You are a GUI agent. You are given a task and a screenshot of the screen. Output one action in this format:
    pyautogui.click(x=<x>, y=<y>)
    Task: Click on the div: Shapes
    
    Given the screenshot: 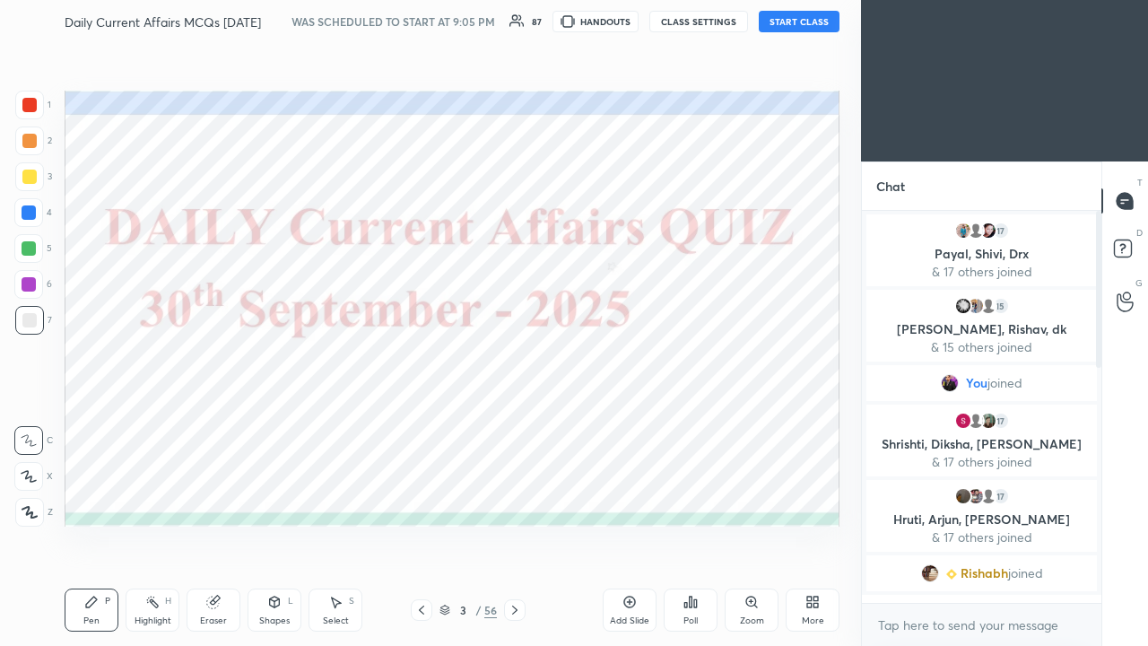 What is the action you would take?
    pyautogui.click(x=274, y=621)
    